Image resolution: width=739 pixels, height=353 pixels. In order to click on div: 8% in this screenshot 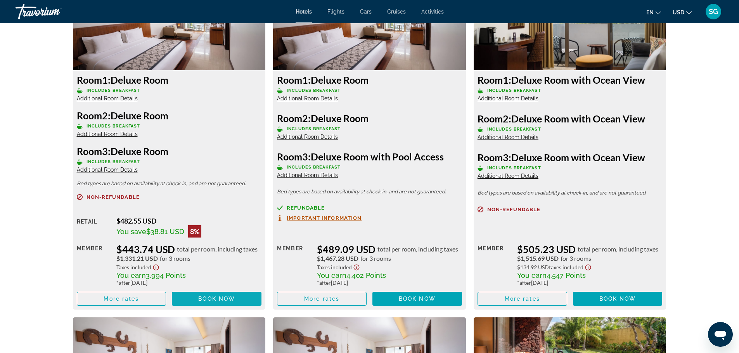, I will do `click(195, 232)`.